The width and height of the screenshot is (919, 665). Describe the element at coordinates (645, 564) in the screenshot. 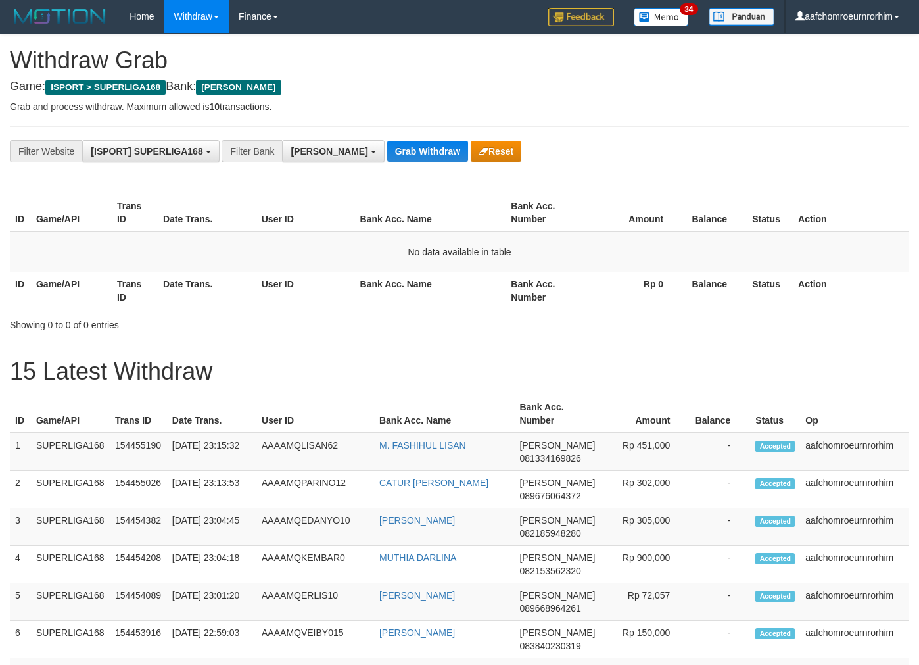

I see `td: Rp 900,000` at that location.